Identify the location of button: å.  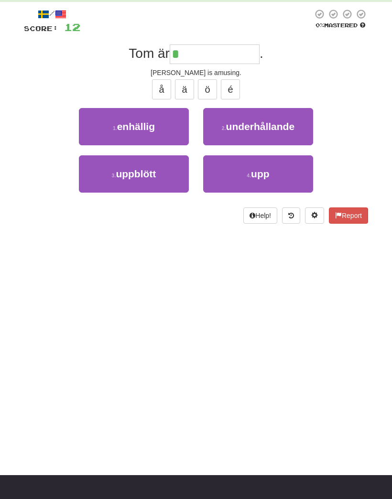
(161, 90).